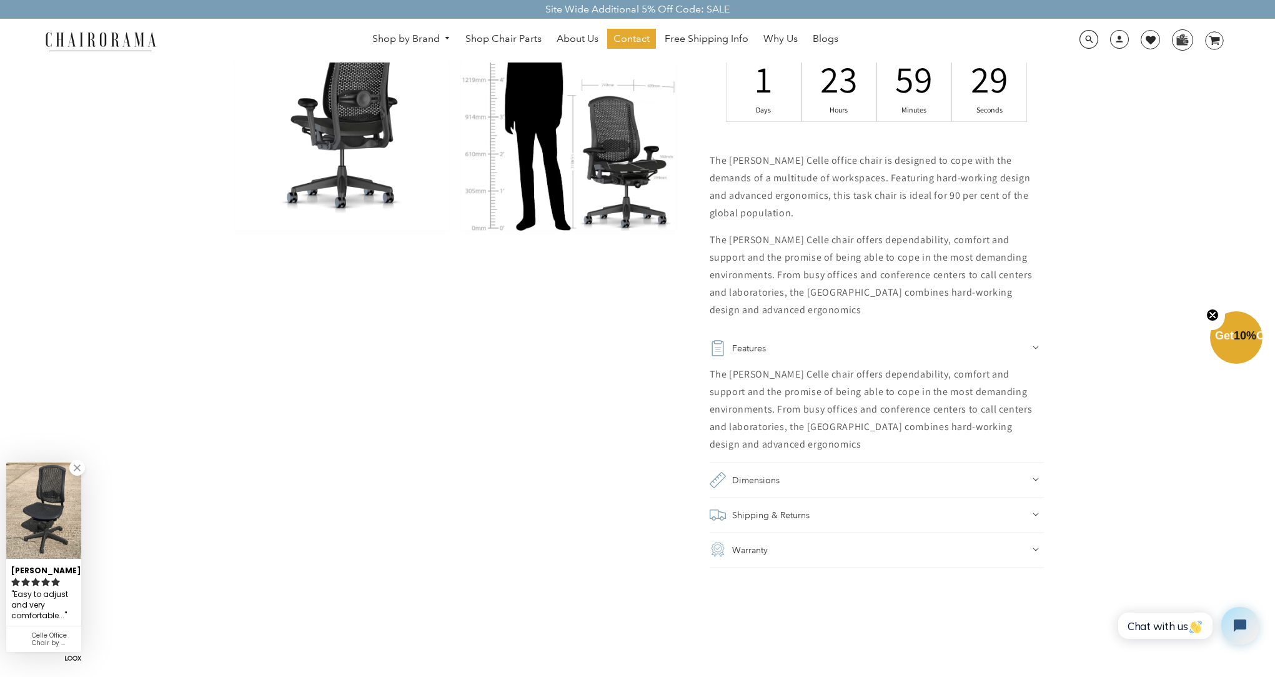  I want to click on img: guarantee.png, so click(718, 549).